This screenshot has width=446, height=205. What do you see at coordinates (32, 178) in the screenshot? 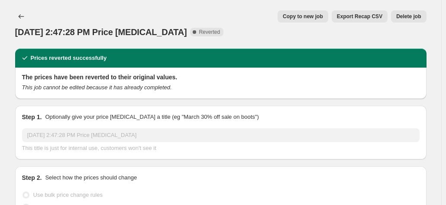
I see `h2: Step 2.` at bounding box center [32, 178].